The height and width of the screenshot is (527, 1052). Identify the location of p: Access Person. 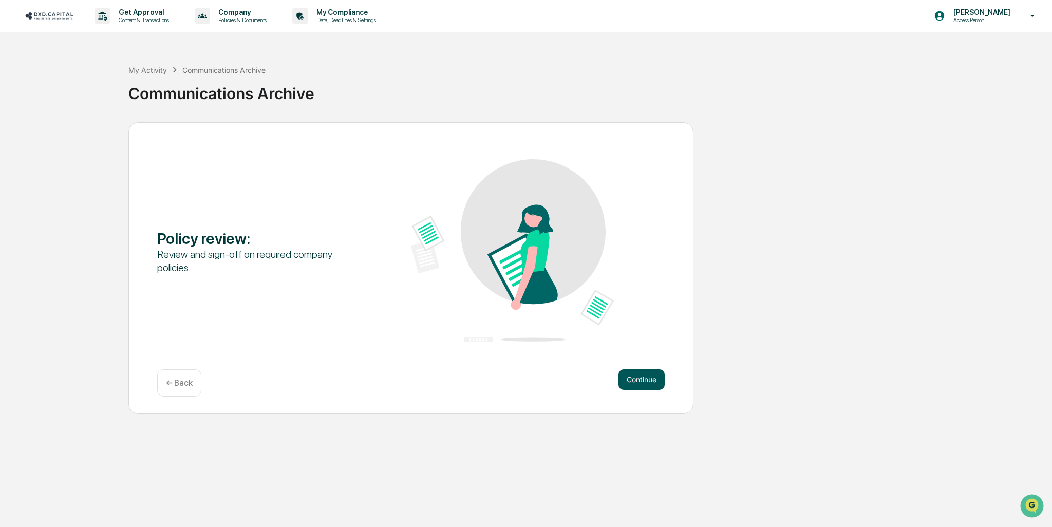
(980, 20).